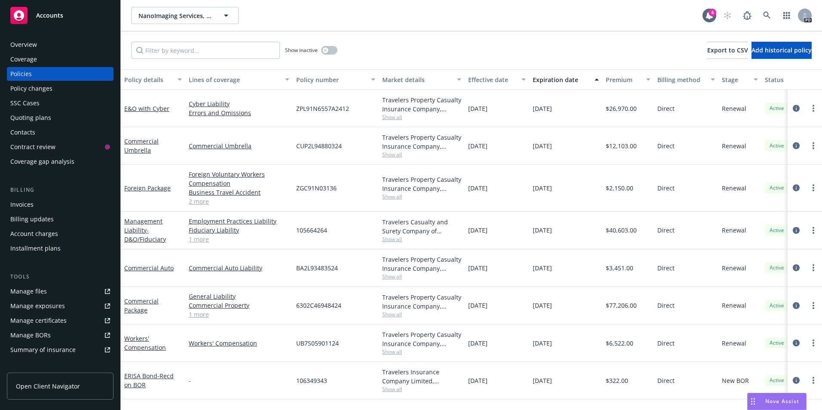 The image size is (822, 410). I want to click on div: Travelers Insurance Company Limited, Travelers Insurance, so click(422, 377).